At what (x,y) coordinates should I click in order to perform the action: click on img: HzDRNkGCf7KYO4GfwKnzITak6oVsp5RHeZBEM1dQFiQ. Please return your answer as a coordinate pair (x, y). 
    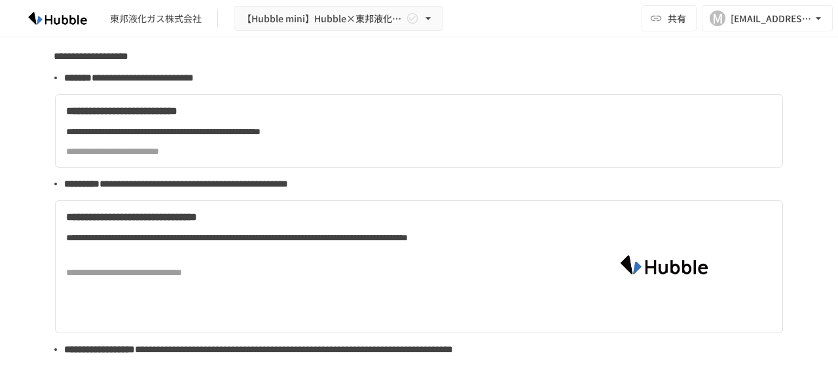
    Looking at the image, I should click on (58, 18).